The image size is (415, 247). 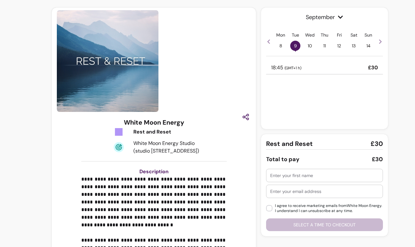 I want to click on p: £30, so click(x=373, y=68).